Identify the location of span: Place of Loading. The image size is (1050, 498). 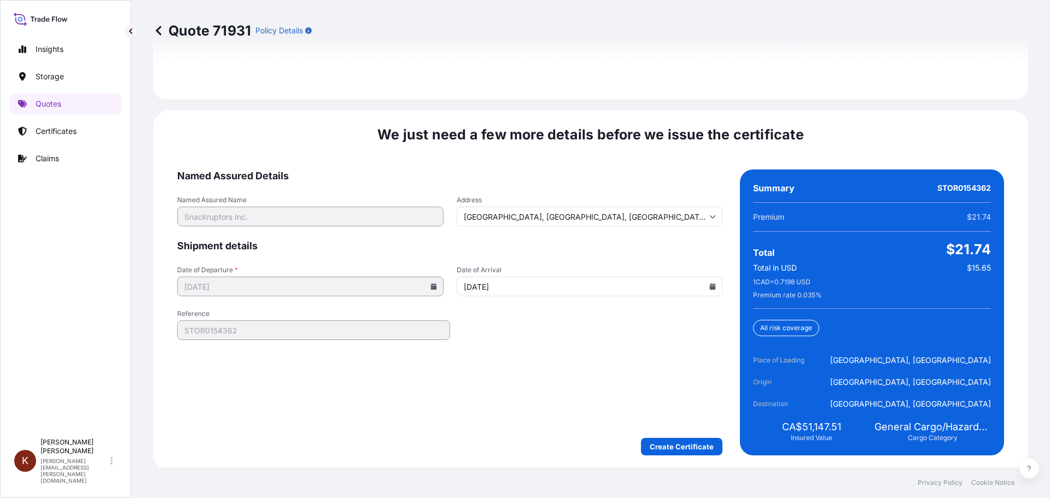
(784, 360).